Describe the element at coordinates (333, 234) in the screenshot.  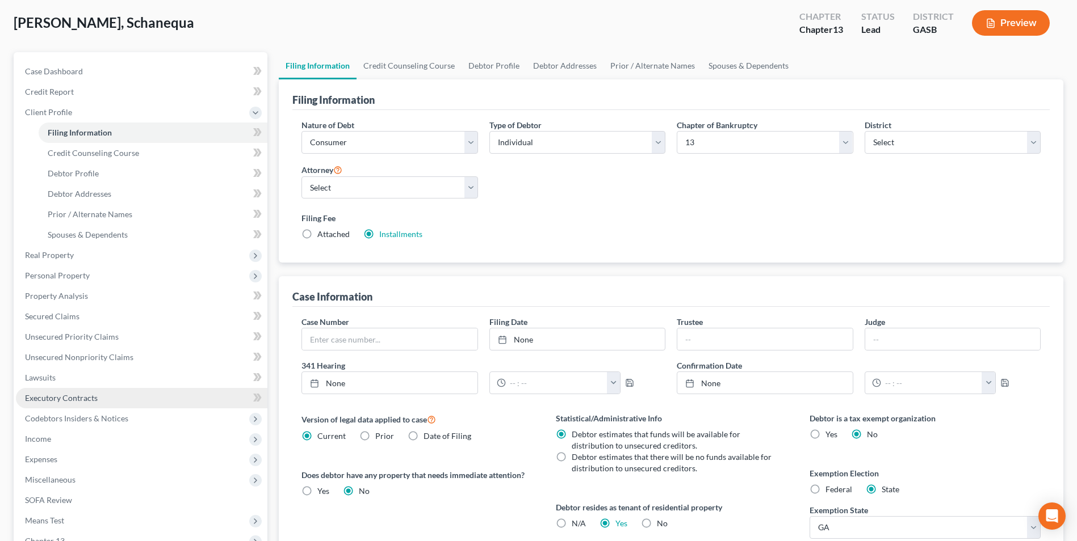
I see `span: Attached` at that location.